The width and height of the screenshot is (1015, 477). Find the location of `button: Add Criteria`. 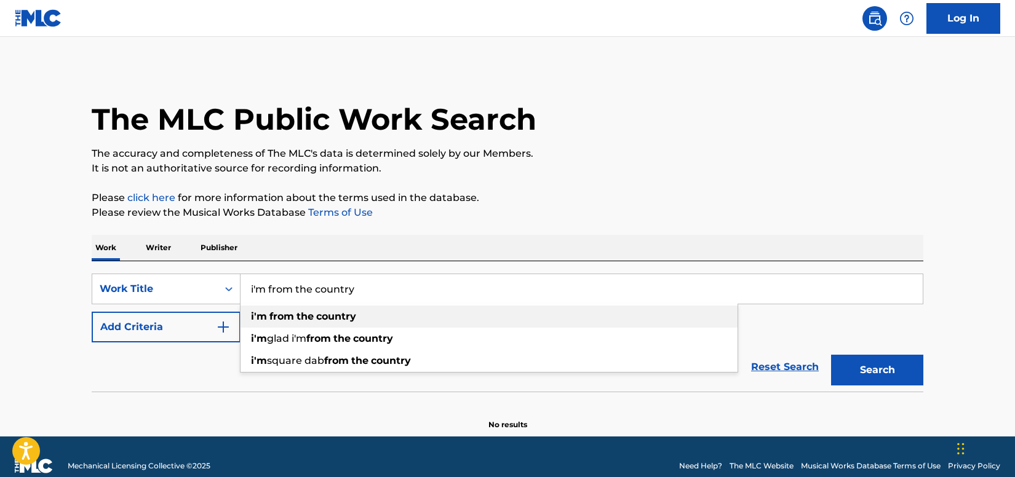

button: Add Criteria is located at coordinates (166, 327).